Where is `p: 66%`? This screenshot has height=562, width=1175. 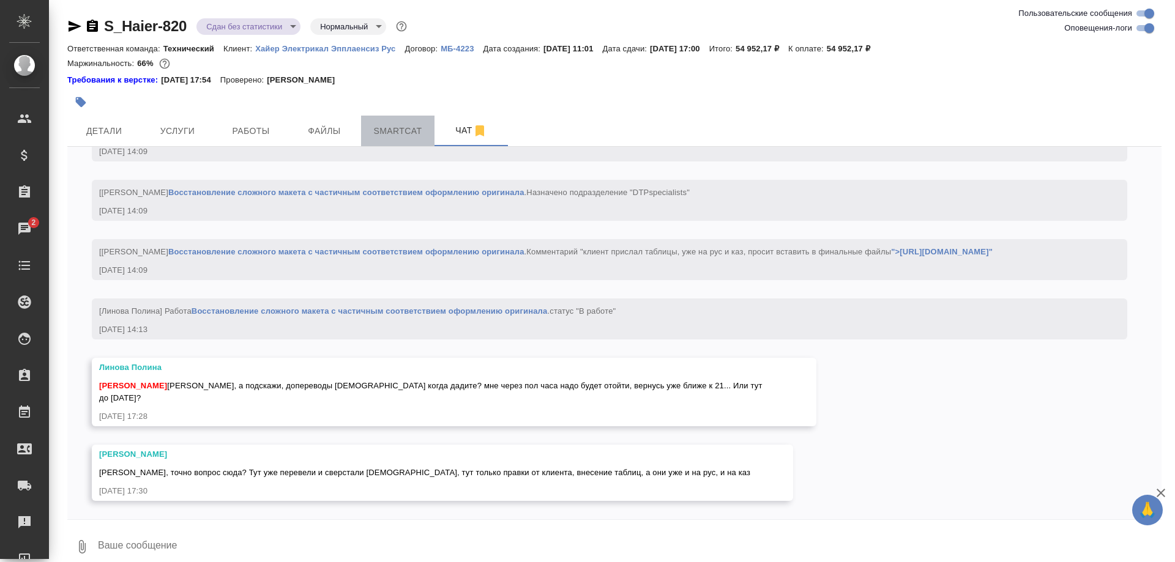
p: 66% is located at coordinates (146, 63).